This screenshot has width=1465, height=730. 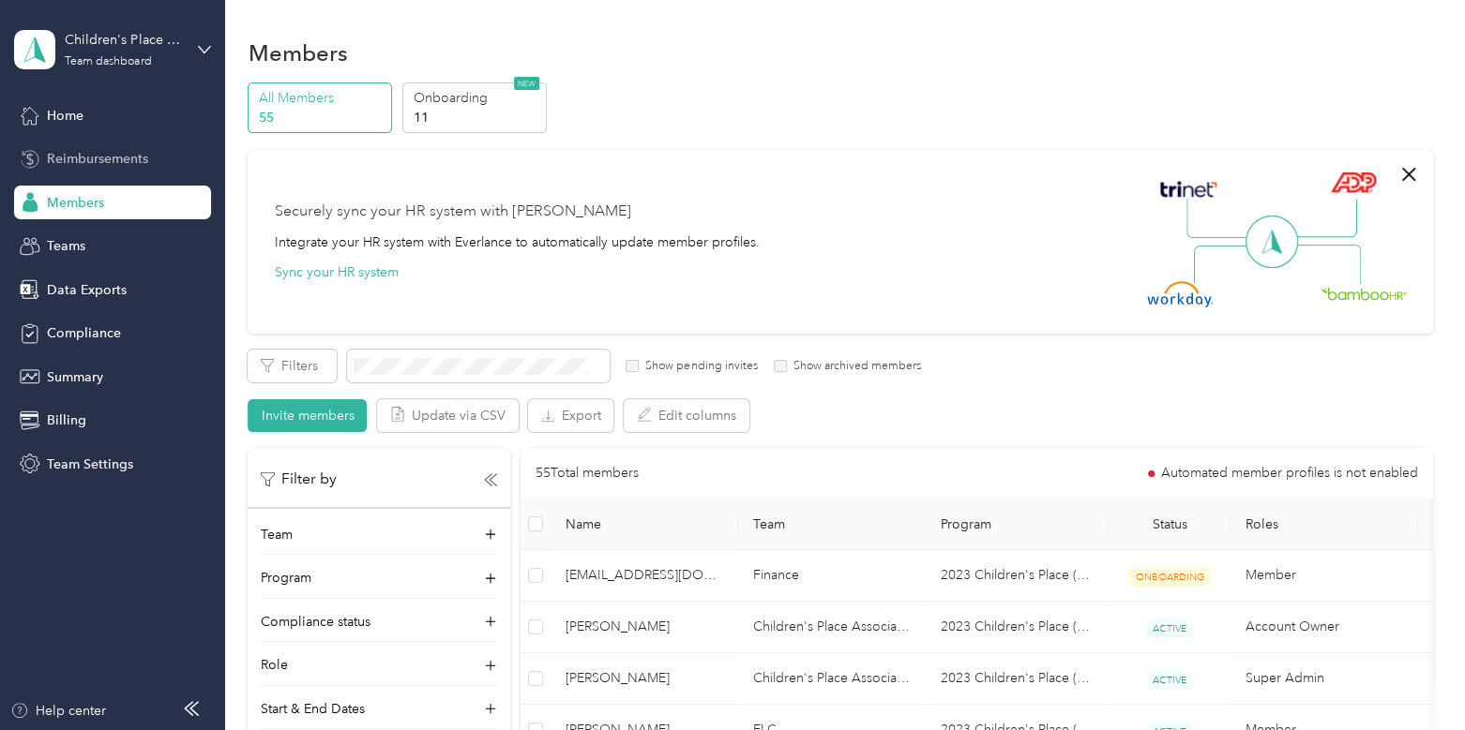 I want to click on div: Help center, so click(x=58, y=711).